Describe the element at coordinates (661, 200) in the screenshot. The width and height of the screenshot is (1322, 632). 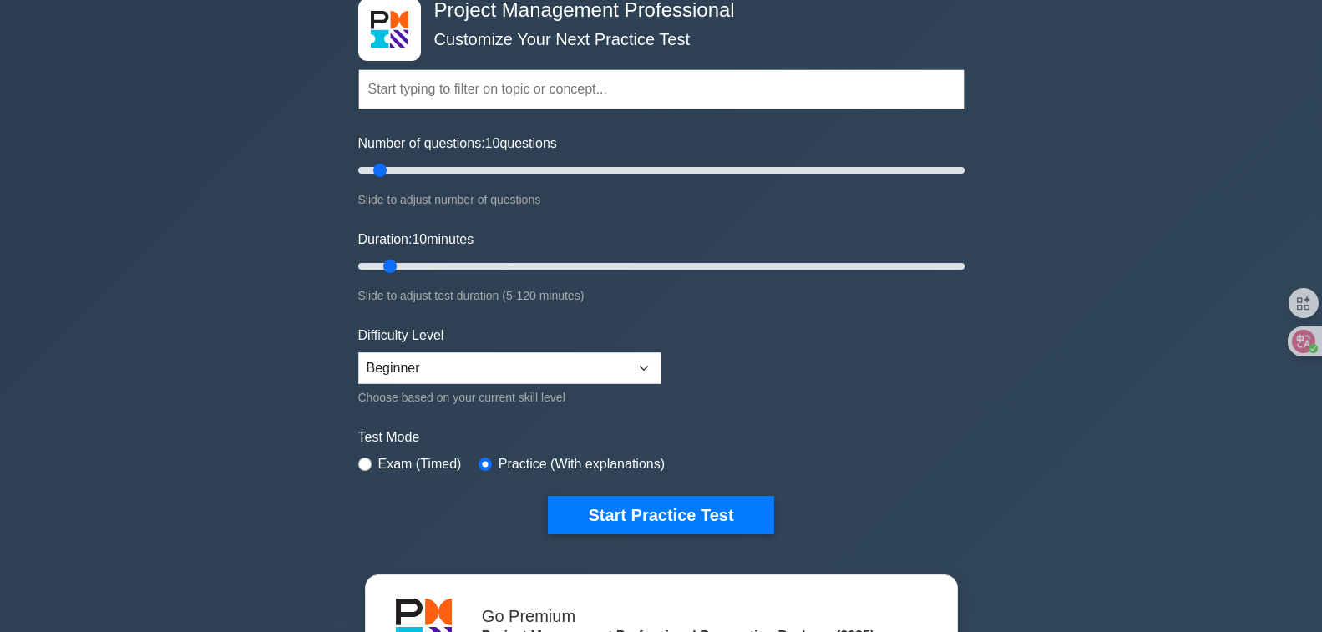
I see `div: Slide to adjust number of questions` at that location.